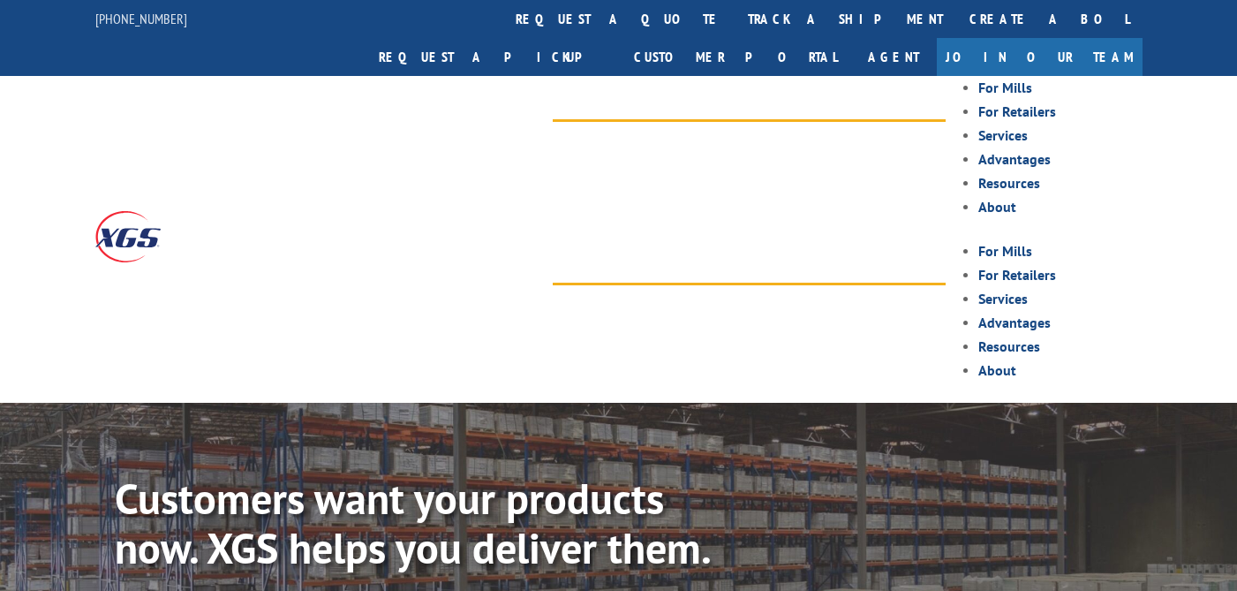  I want to click on a: Request a pickup, so click(493, 57).